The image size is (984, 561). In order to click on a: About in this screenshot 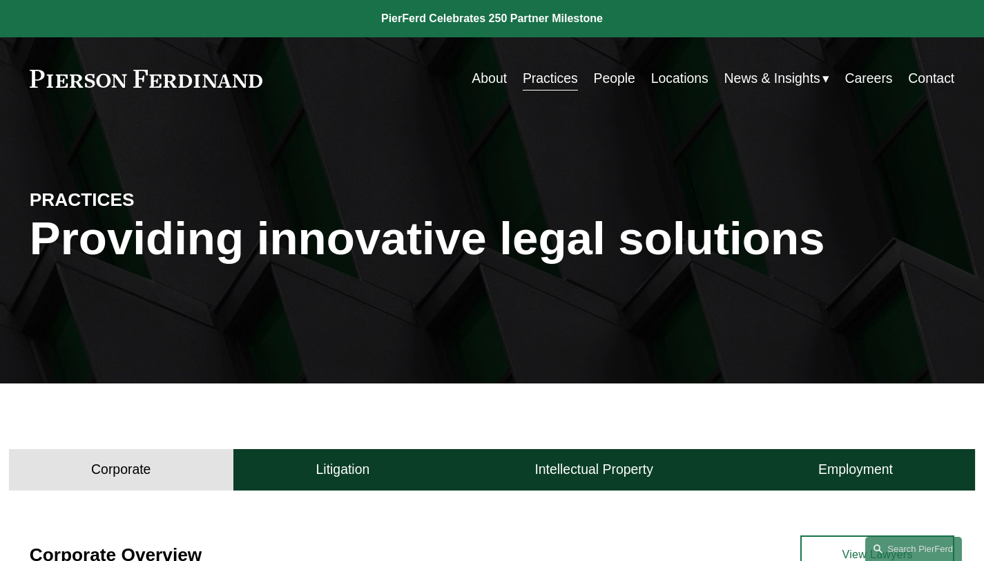, I will do `click(489, 78)`.